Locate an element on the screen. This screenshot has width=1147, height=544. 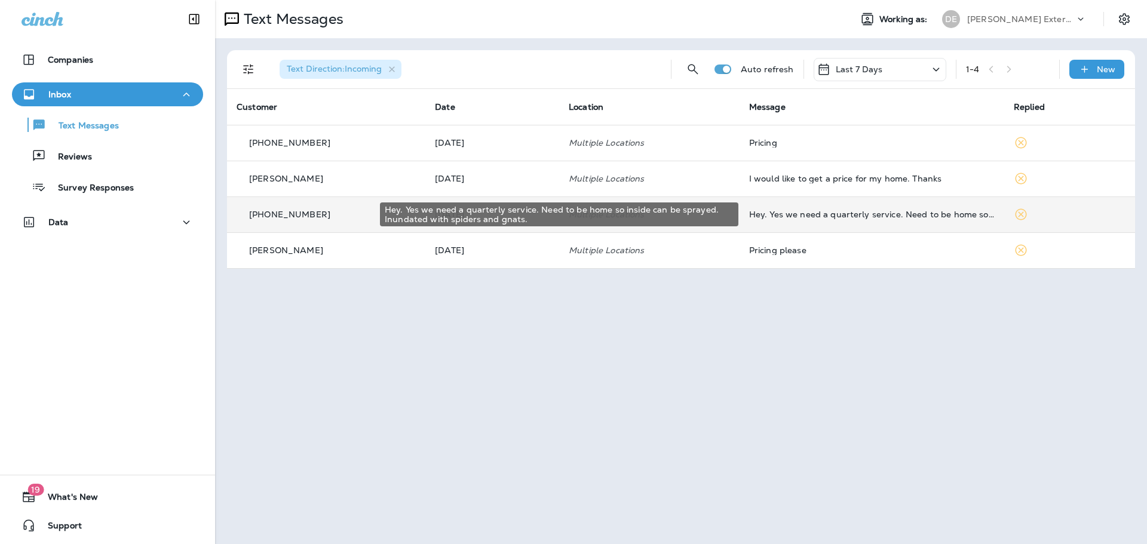
button: Survey Responses is located at coordinates (108, 187).